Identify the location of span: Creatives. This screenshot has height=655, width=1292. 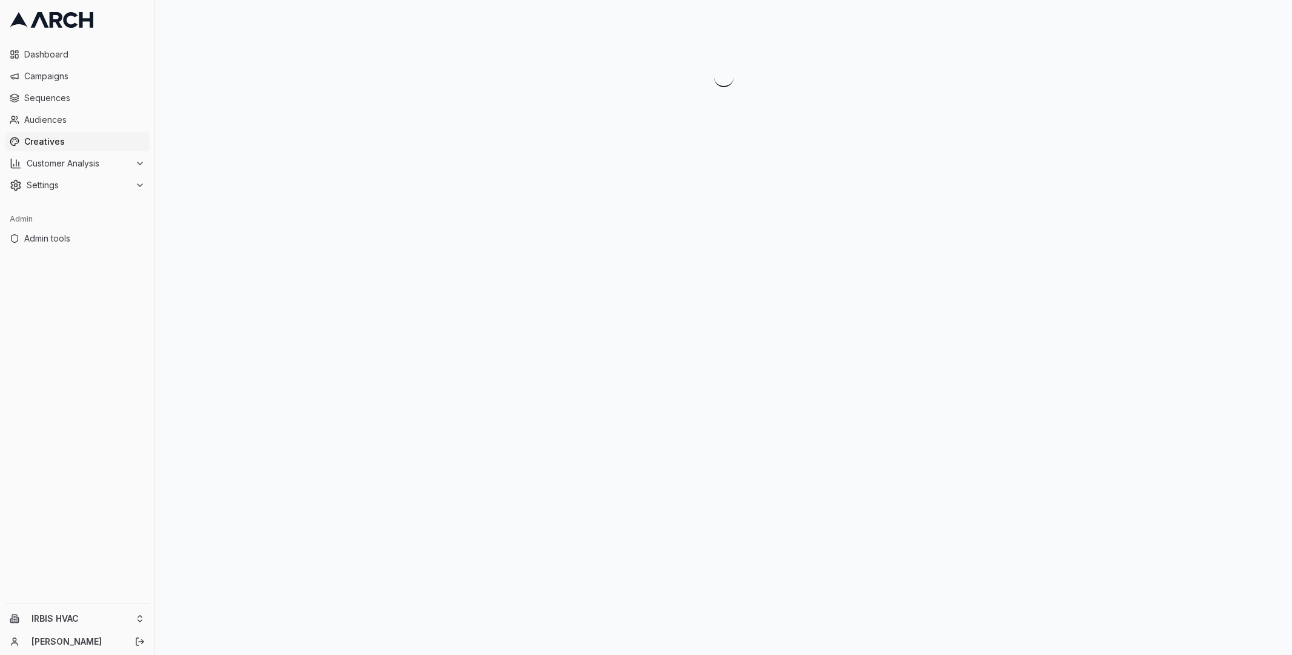
(84, 142).